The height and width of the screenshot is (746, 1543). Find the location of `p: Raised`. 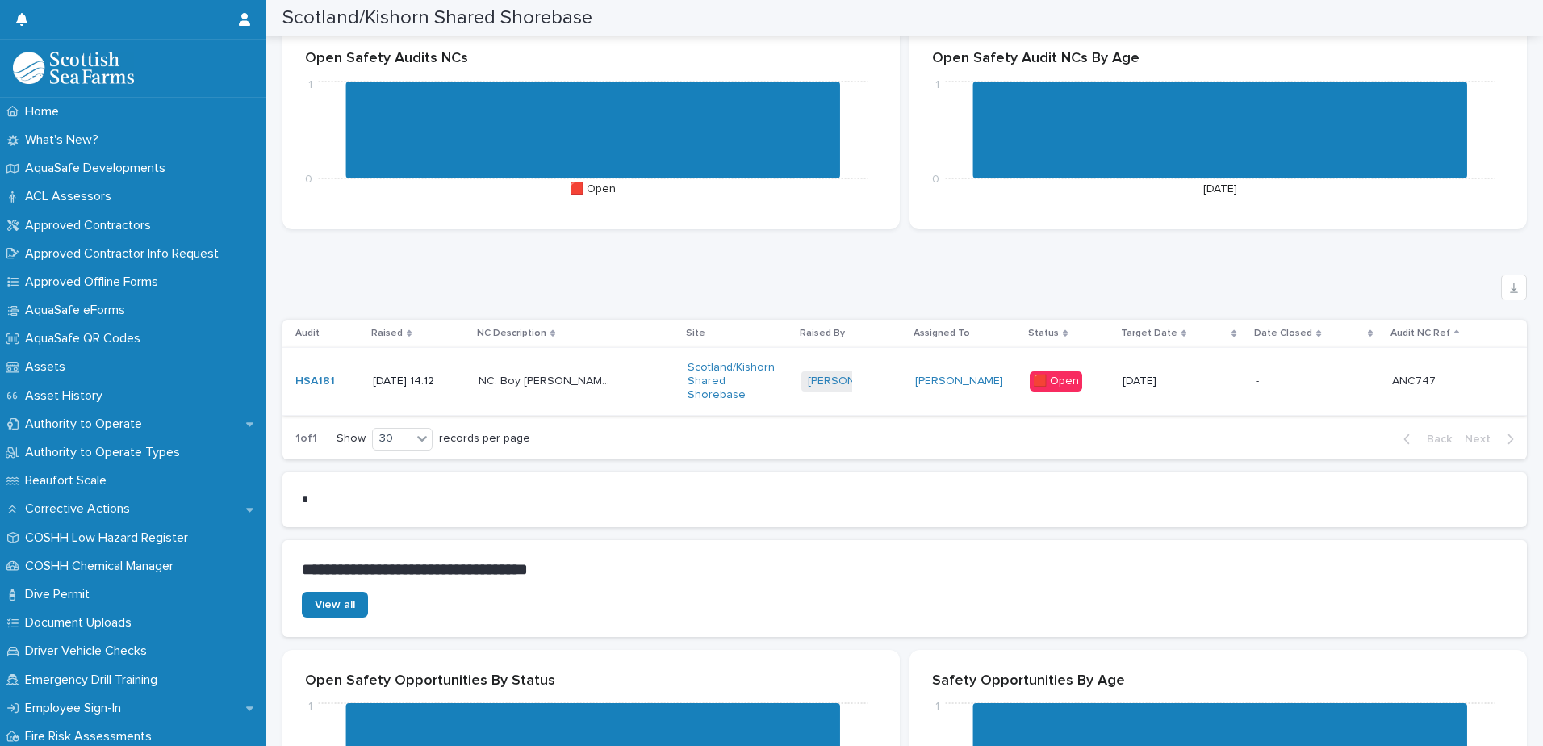

p: Raised is located at coordinates (387, 333).